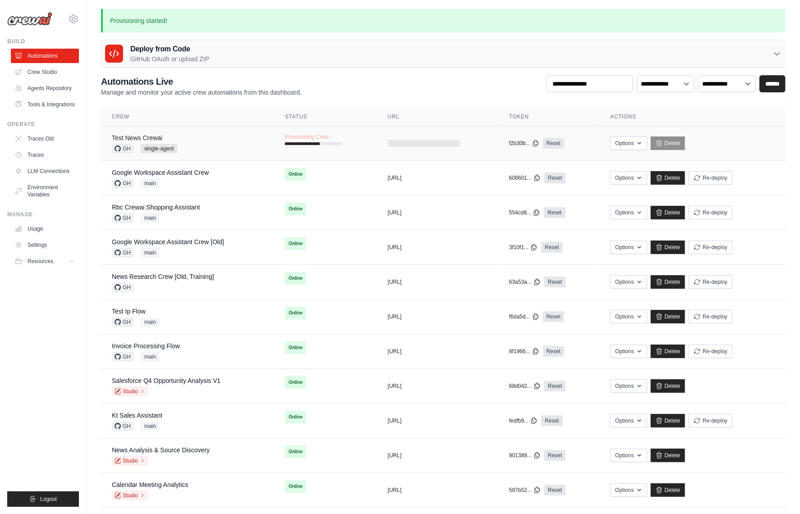 The image size is (800, 514). I want to click on a: Test News Crewai, so click(137, 138).